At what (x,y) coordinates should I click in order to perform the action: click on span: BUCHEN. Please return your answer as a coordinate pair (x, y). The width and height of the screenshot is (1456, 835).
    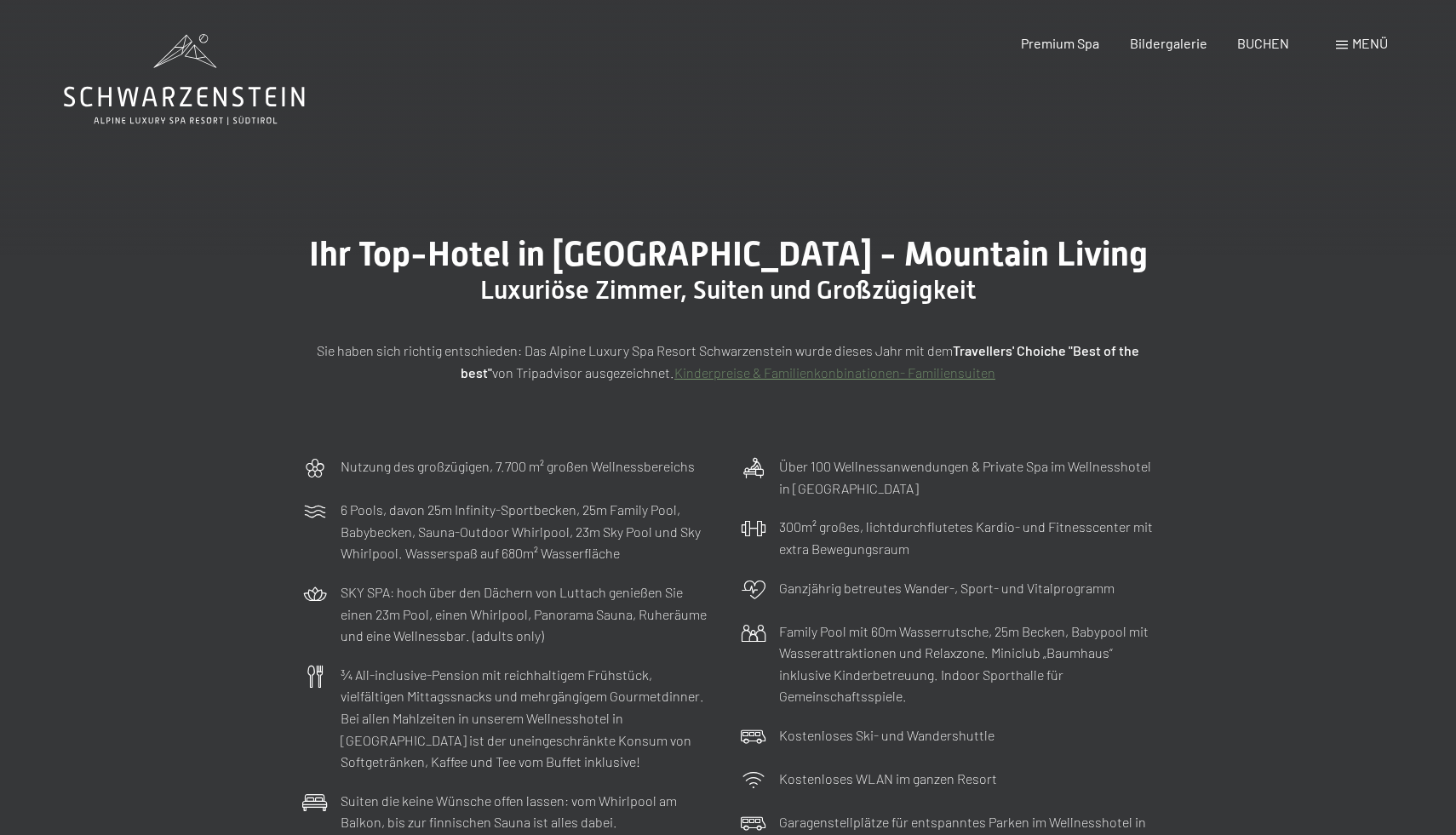
    Looking at the image, I should click on (1263, 43).